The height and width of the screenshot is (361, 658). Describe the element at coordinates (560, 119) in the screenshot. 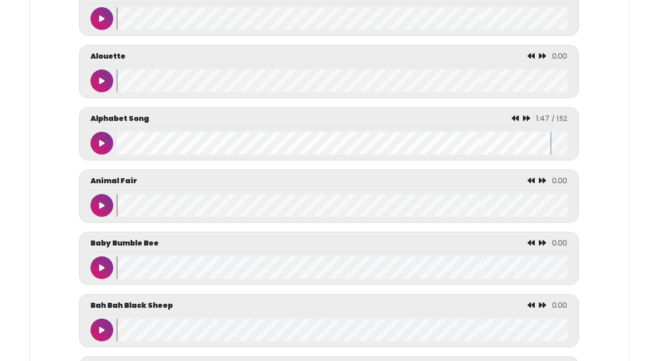

I see `span: / 1:52` at that location.